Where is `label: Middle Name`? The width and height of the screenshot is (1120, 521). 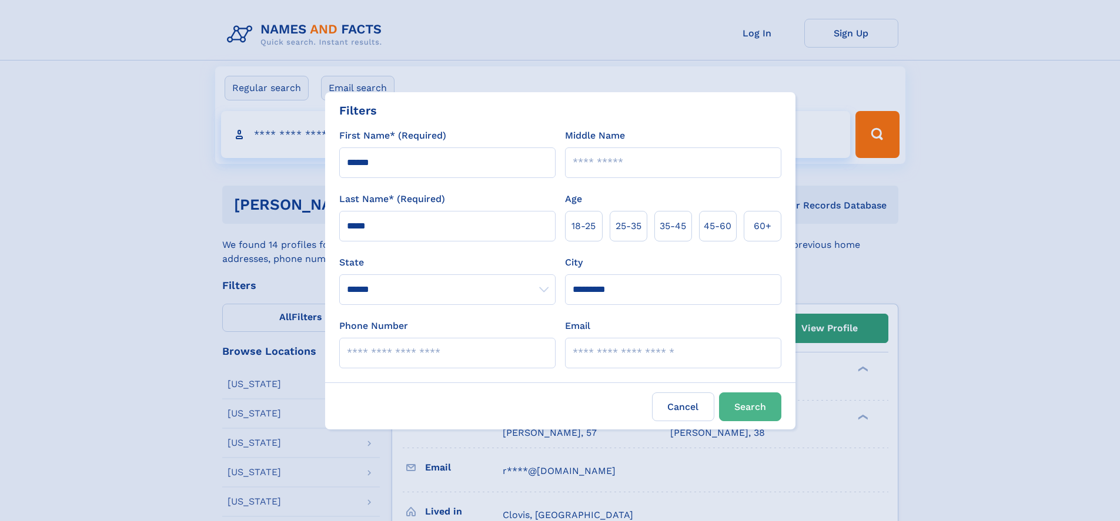
label: Middle Name is located at coordinates (595, 136).